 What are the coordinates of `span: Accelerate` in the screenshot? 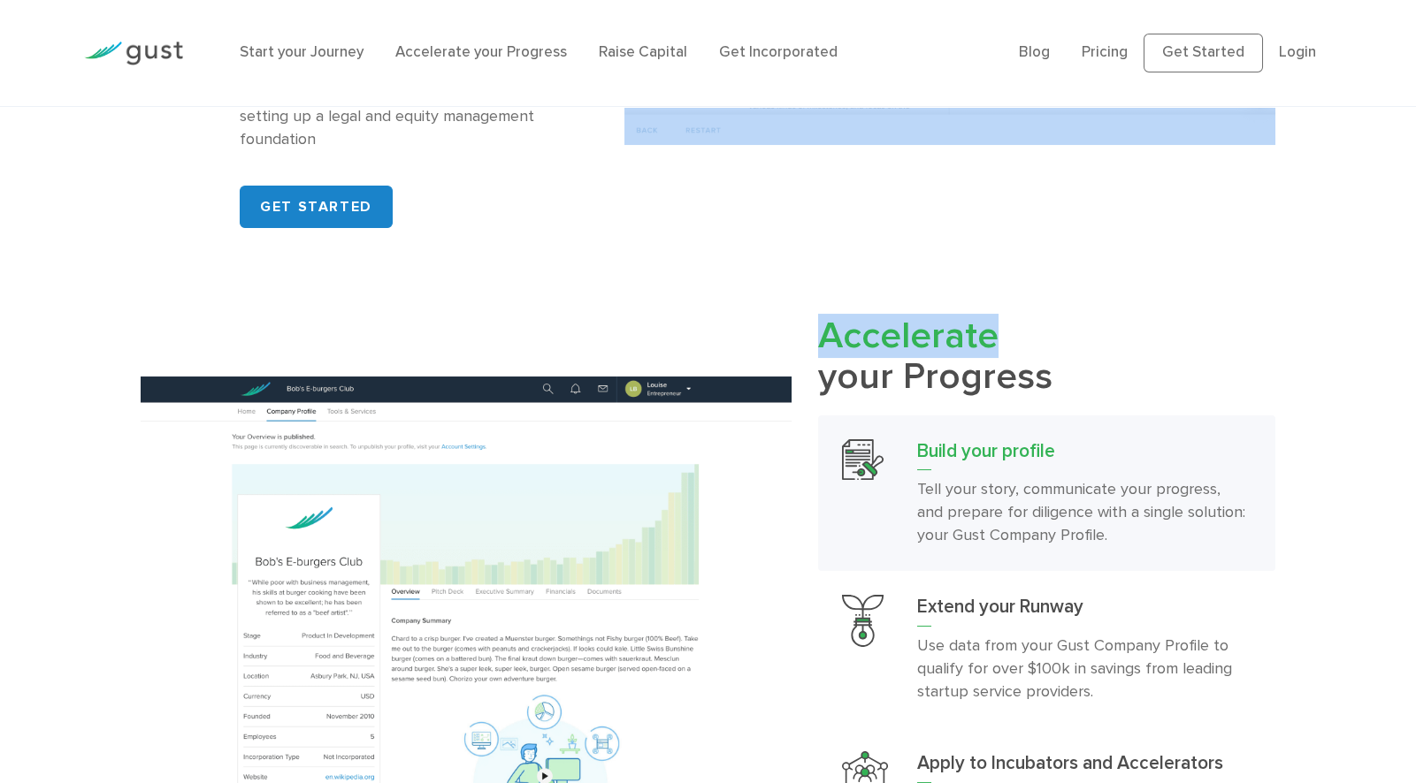 It's located at (908, 336).